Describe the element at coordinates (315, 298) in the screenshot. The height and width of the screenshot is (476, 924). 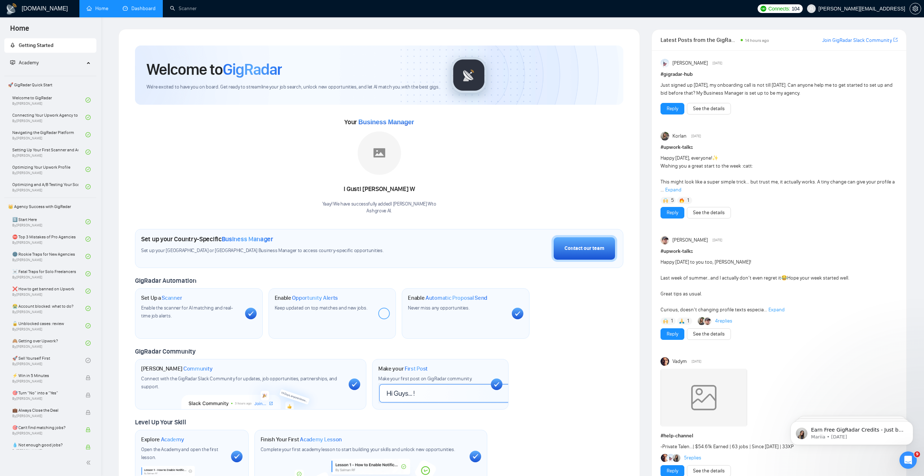
I see `span: Opportunity Alerts` at that location.